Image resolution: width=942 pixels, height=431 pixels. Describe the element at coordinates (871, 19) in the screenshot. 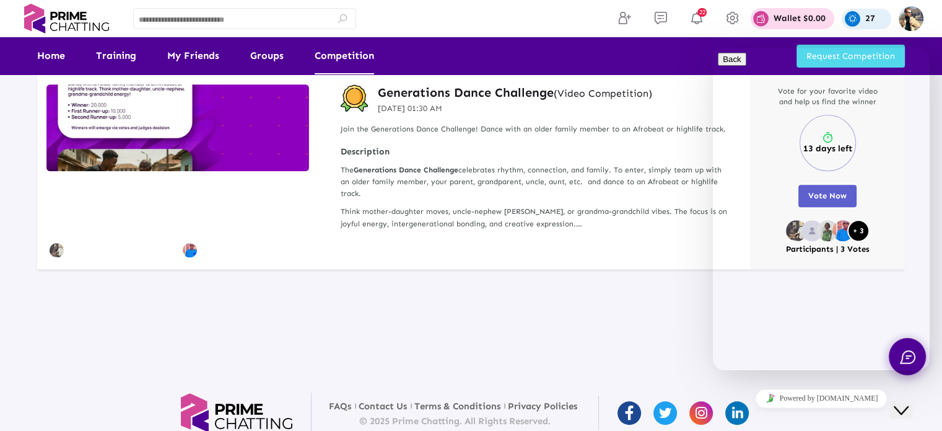

I see `p: 27` at that location.